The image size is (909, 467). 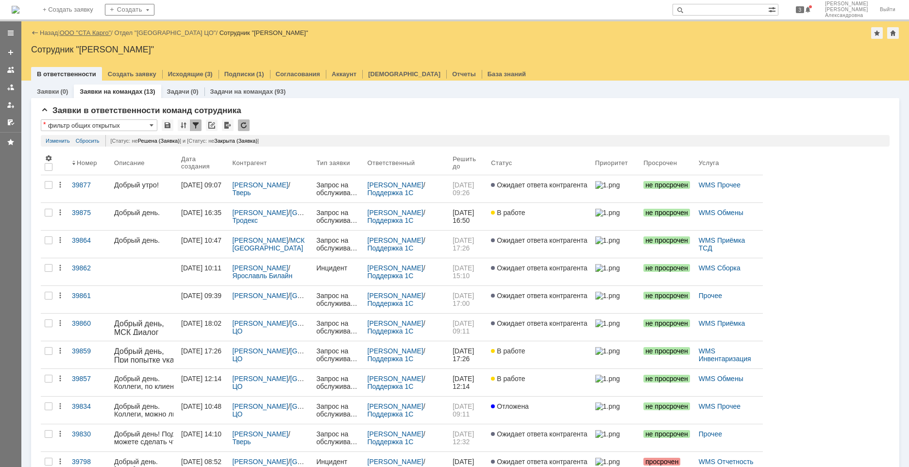 I want to click on a: Ярославль Билайн, so click(x=263, y=276).